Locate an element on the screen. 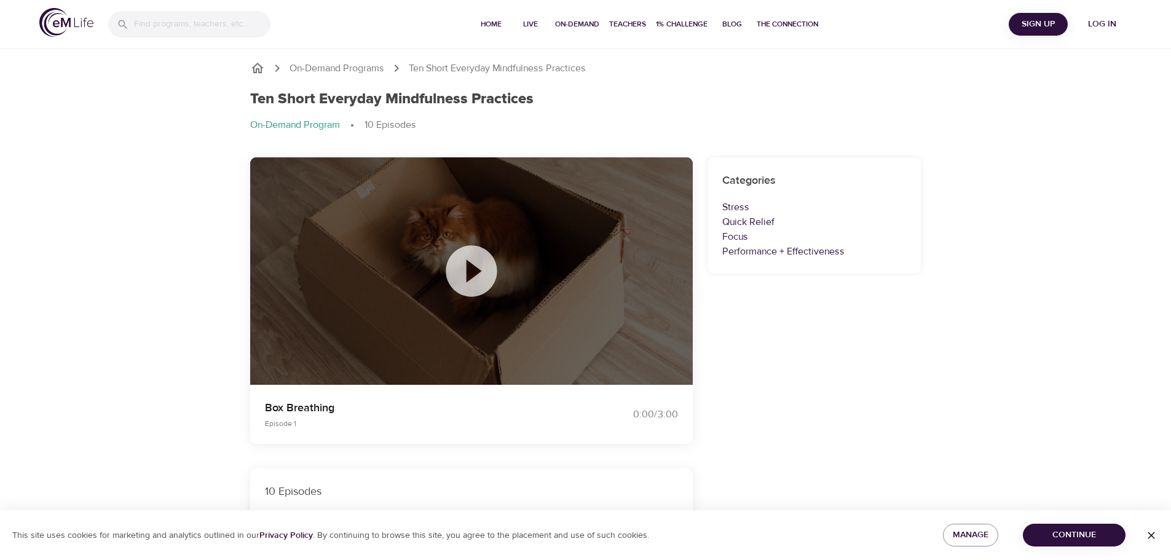 This screenshot has width=1171, height=560. span: Blog is located at coordinates (732, 24).